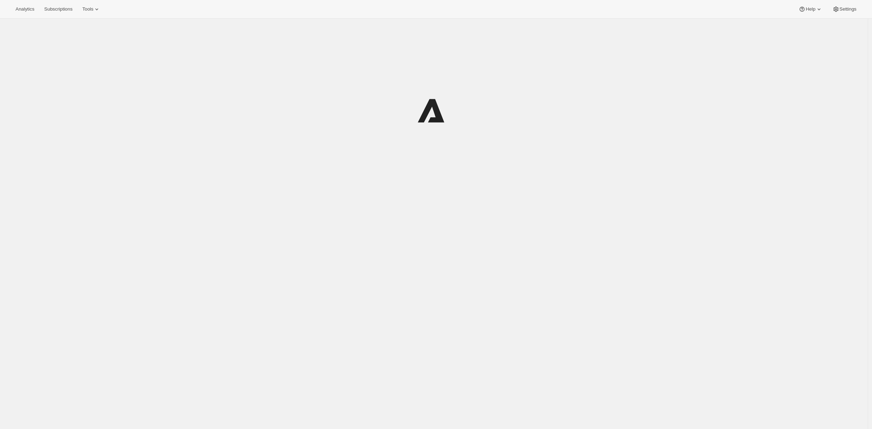 The image size is (872, 429). Describe the element at coordinates (25, 9) in the screenshot. I see `button: Analytics` at that location.